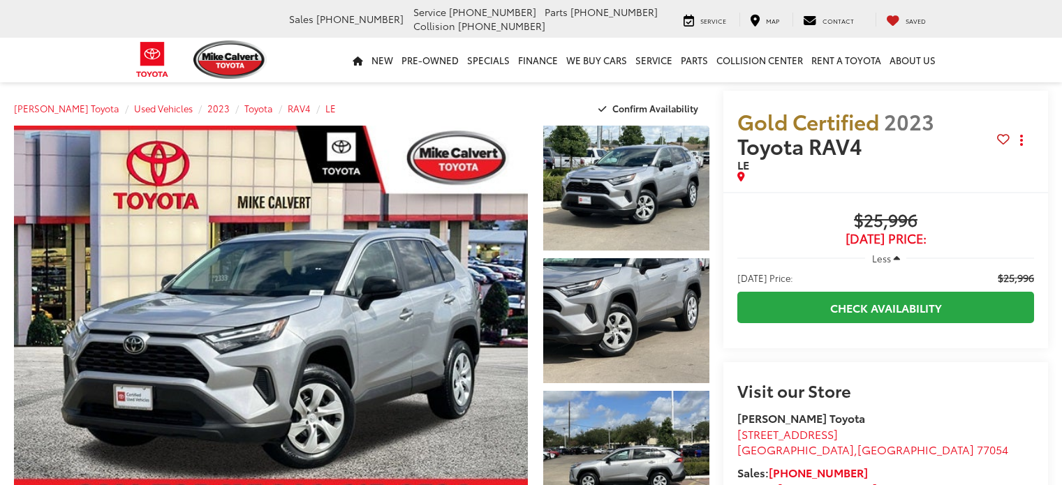 The width and height of the screenshot is (1062, 485). Describe the element at coordinates (802, 472) in the screenshot. I see `strong: Sales:` at that location.